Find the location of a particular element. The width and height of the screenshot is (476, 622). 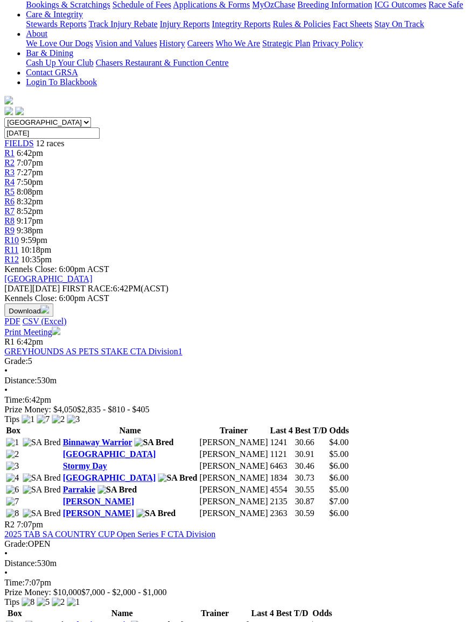

span: R1 is located at coordinates (9, 342).